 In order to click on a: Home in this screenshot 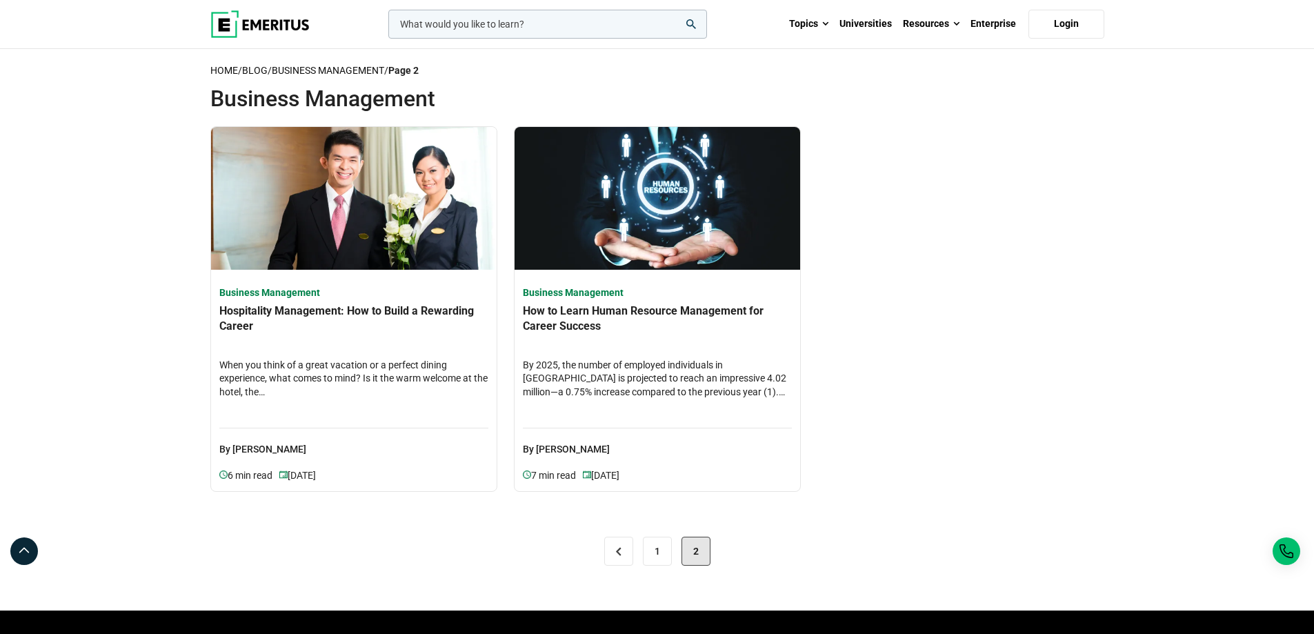, I will do `click(224, 70)`.